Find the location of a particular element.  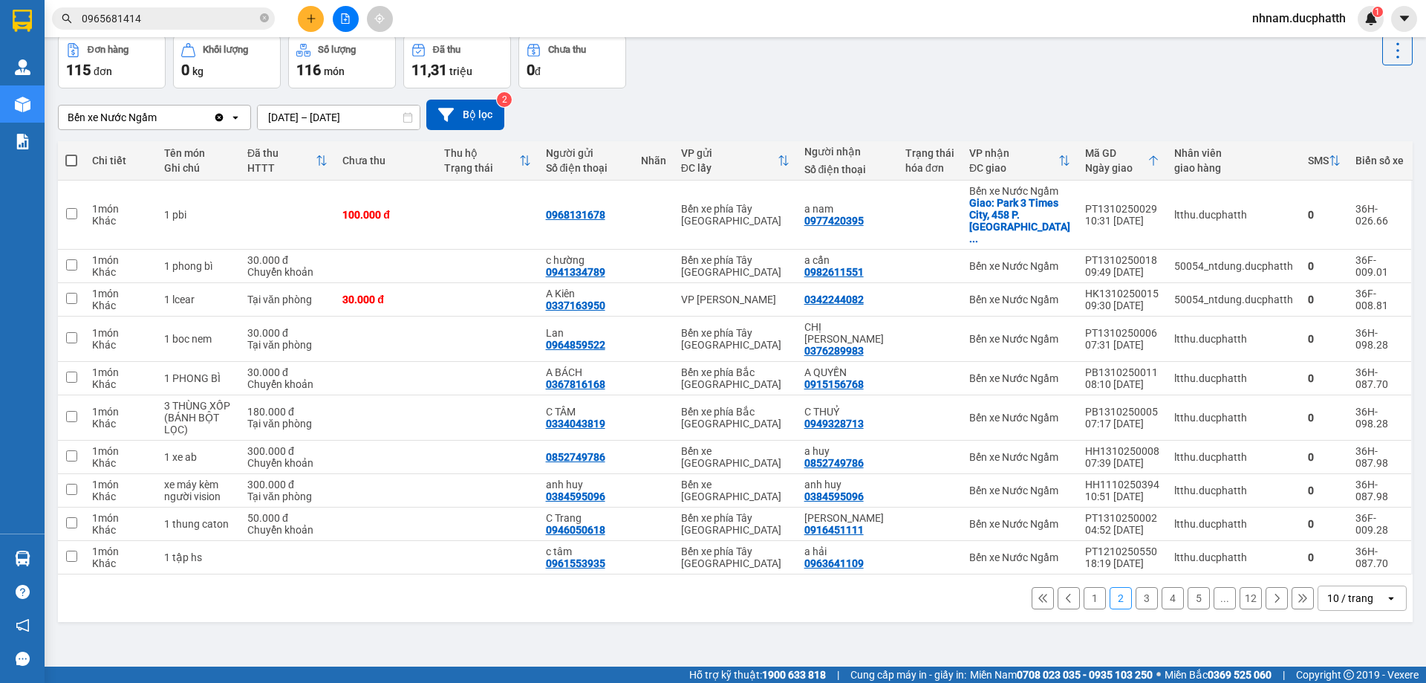

img: logo-vxr is located at coordinates (22, 21).